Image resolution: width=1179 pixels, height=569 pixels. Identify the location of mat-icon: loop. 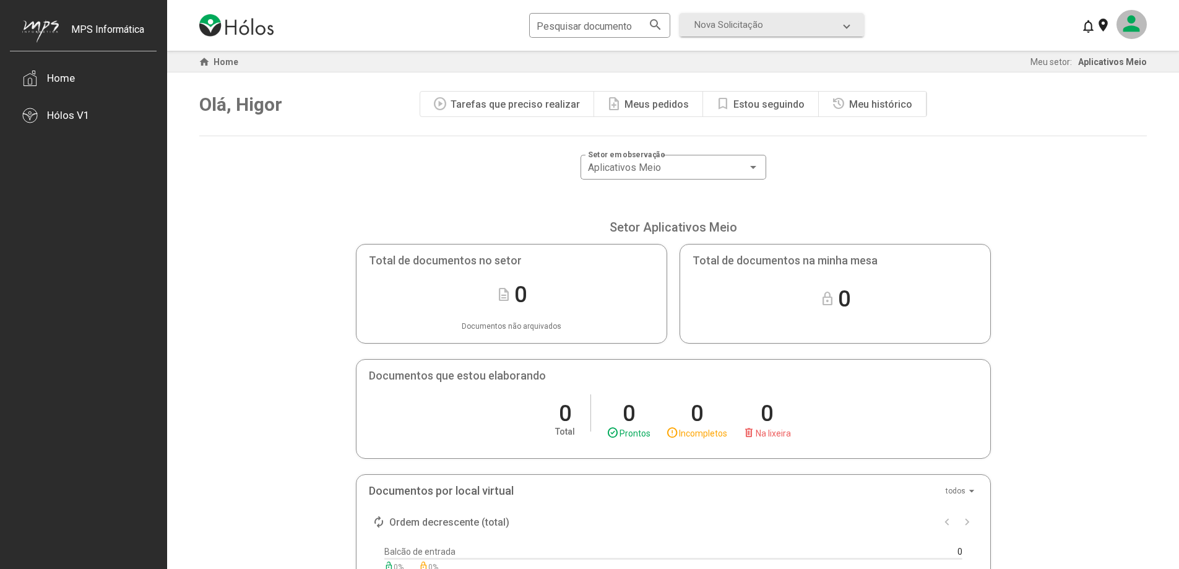
(379, 522).